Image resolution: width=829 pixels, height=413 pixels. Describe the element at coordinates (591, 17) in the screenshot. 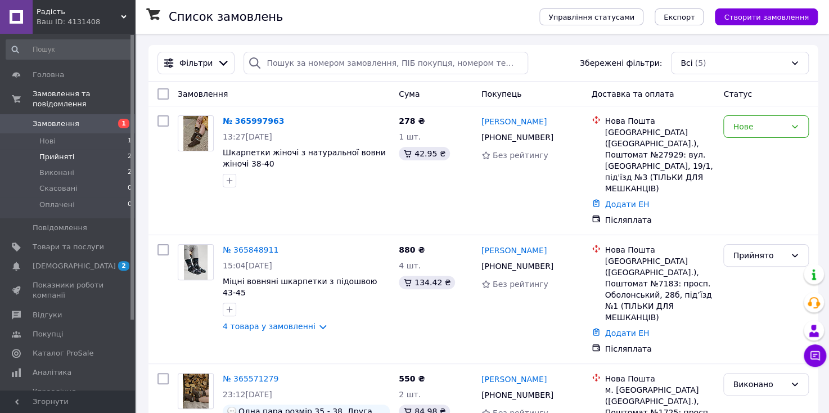

I see `span: Управління статусами` at that location.